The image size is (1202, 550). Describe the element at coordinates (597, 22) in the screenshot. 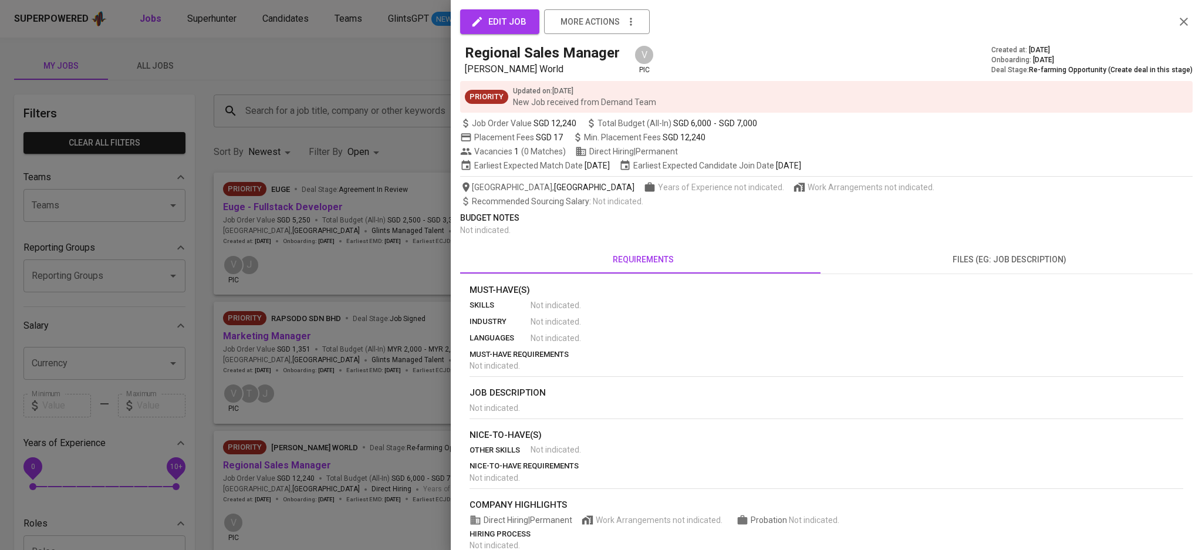

I see `button: more actions` at that location.